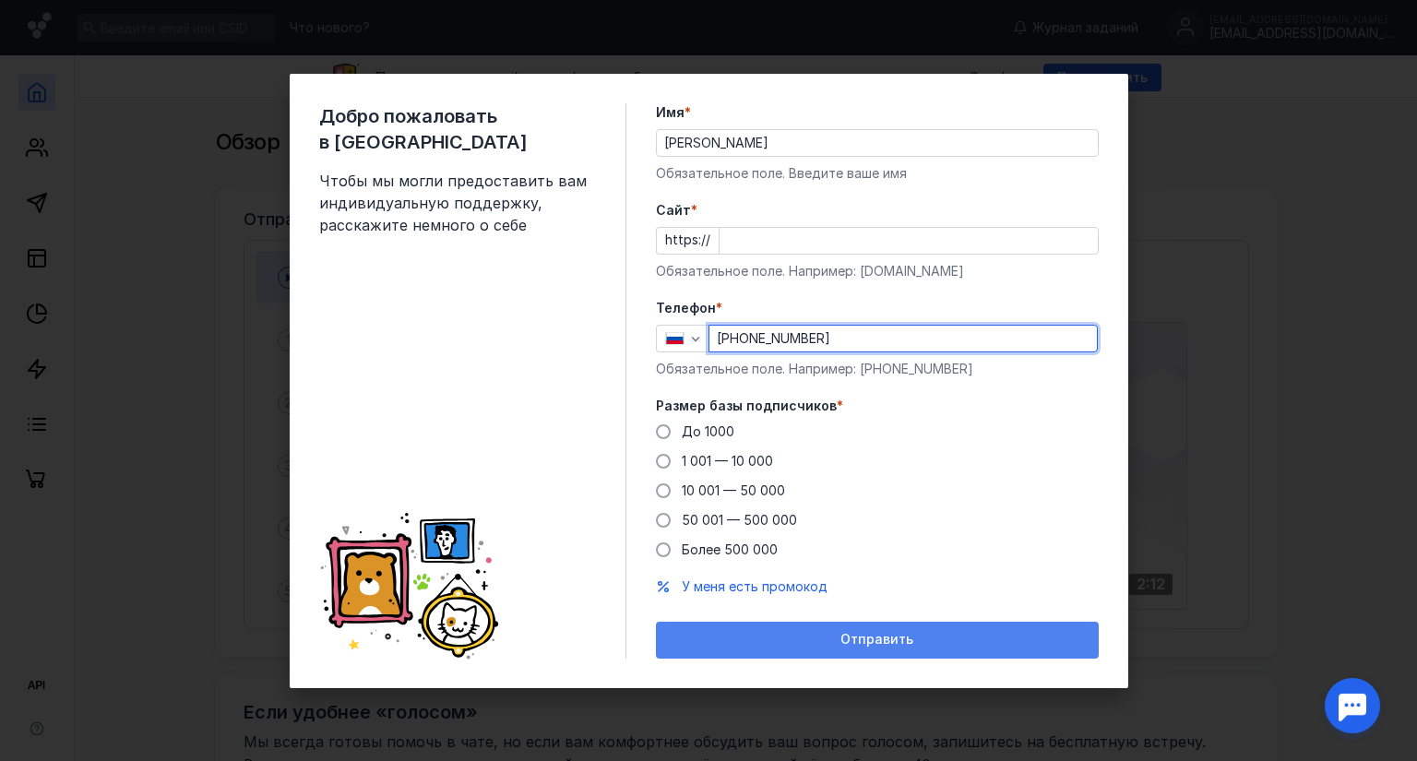 Image resolution: width=1417 pixels, height=761 pixels. Describe the element at coordinates (739, 519) in the screenshot. I see `span: 50 001 — 500 000` at that location.